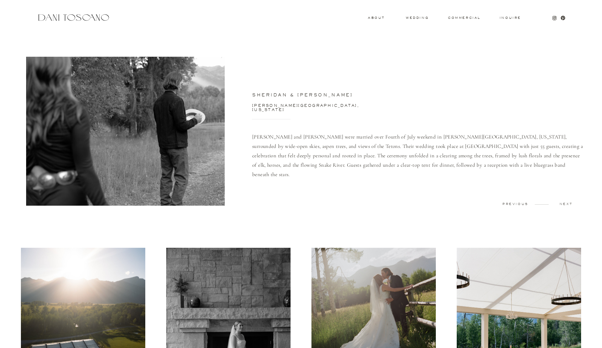  Describe the element at coordinates (565, 204) in the screenshot. I see `a: next` at that location.